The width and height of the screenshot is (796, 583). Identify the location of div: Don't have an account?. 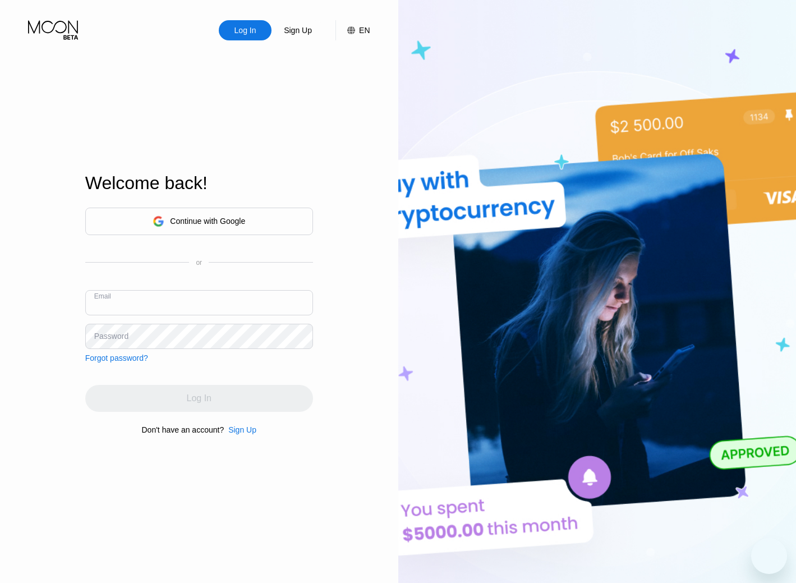
(183, 430).